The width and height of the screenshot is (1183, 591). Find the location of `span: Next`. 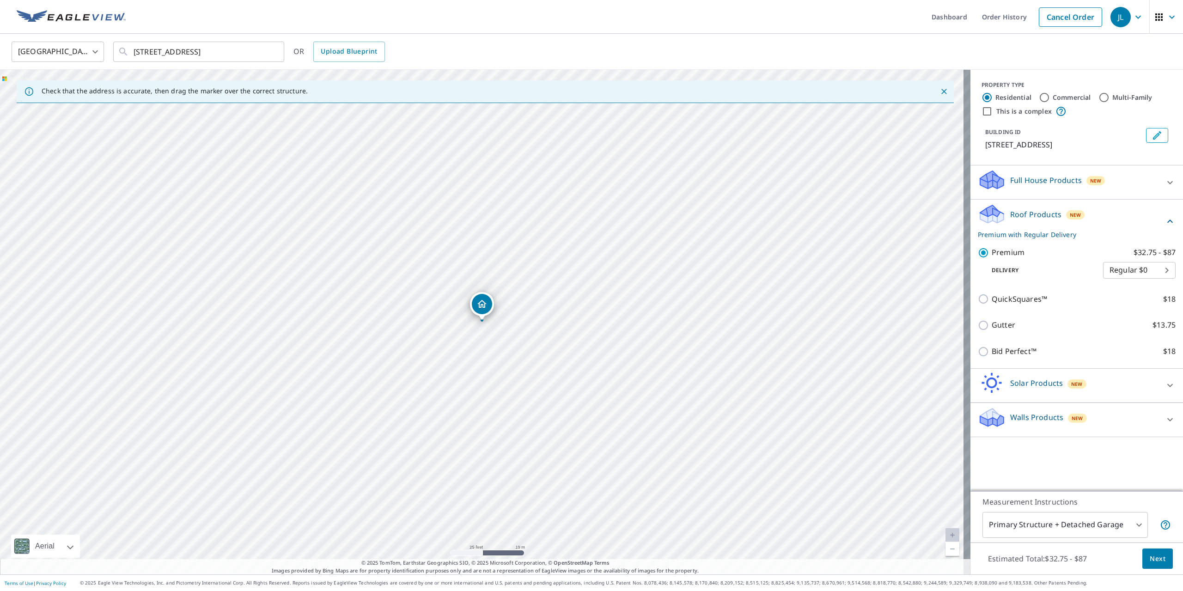

span: Next is located at coordinates (1157, 559).